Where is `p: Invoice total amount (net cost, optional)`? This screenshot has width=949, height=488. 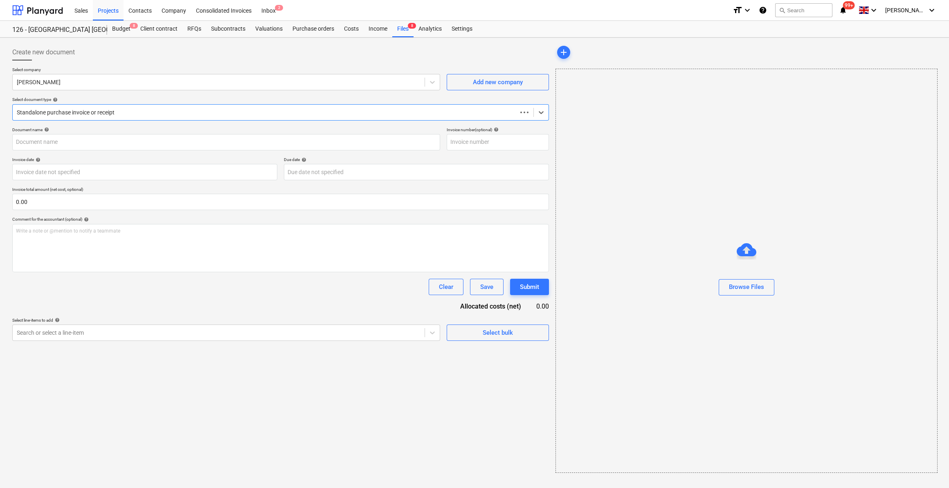 p: Invoice total amount (net cost, optional) is located at coordinates (281, 190).